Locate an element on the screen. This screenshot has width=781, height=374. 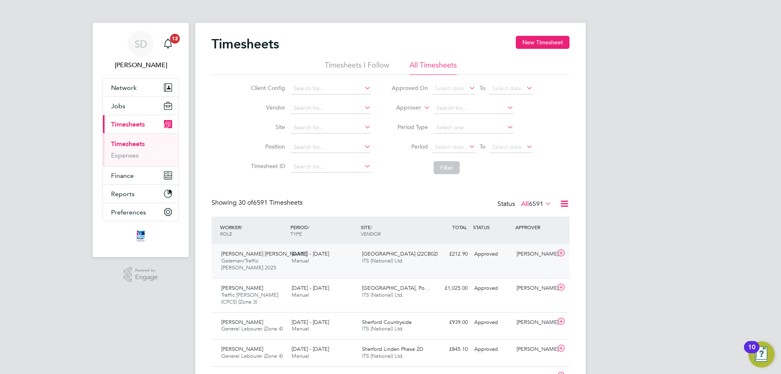
label: Timesheet ID is located at coordinates (267, 166).